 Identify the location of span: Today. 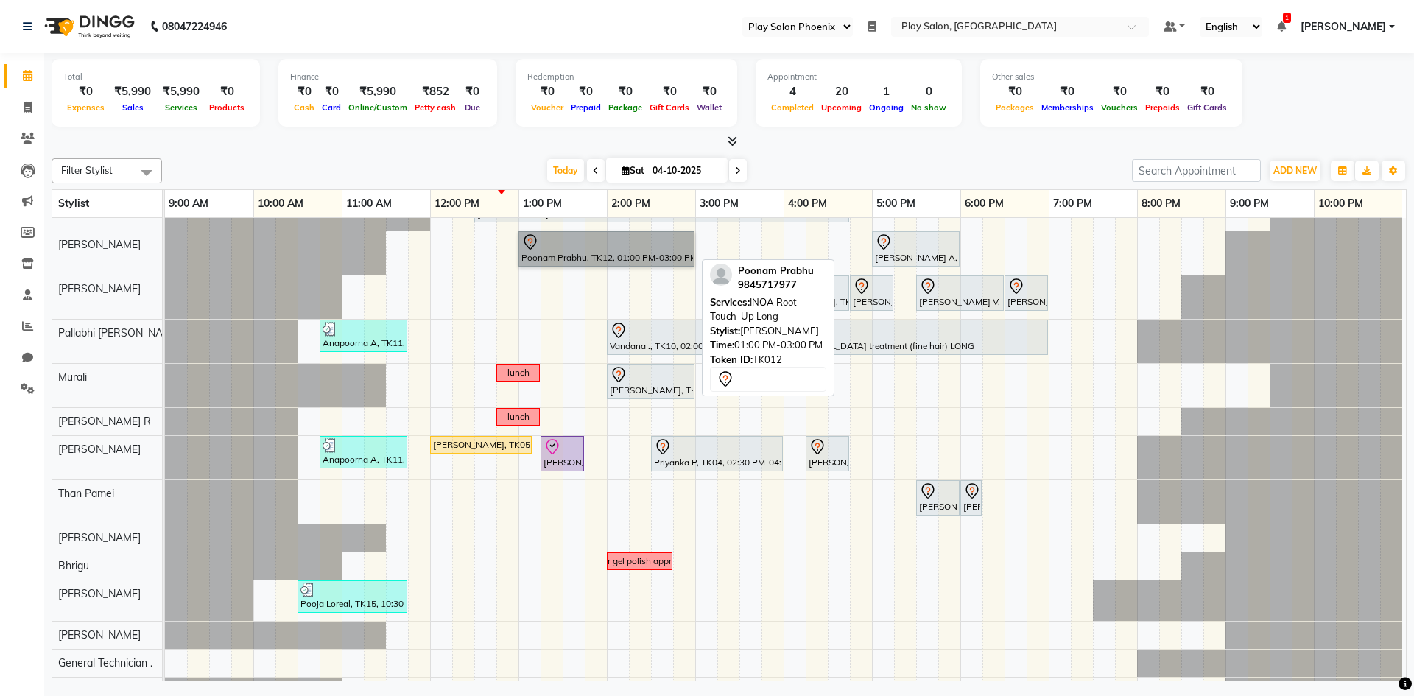
(566, 170).